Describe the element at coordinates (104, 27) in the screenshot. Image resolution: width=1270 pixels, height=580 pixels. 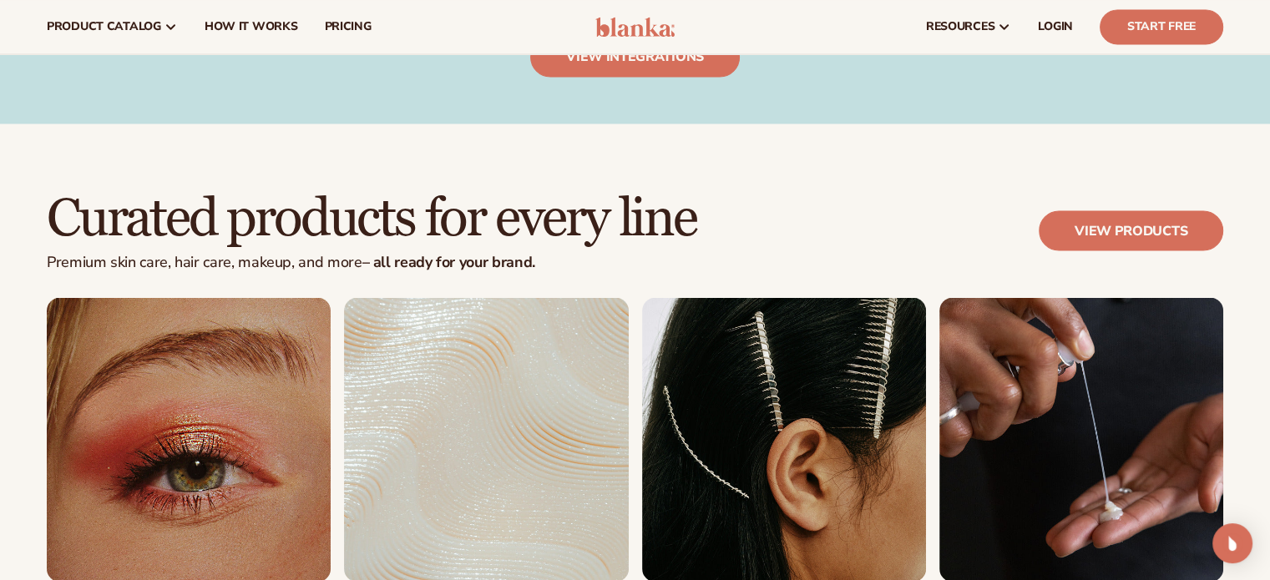
I see `span: product catalog` at that location.